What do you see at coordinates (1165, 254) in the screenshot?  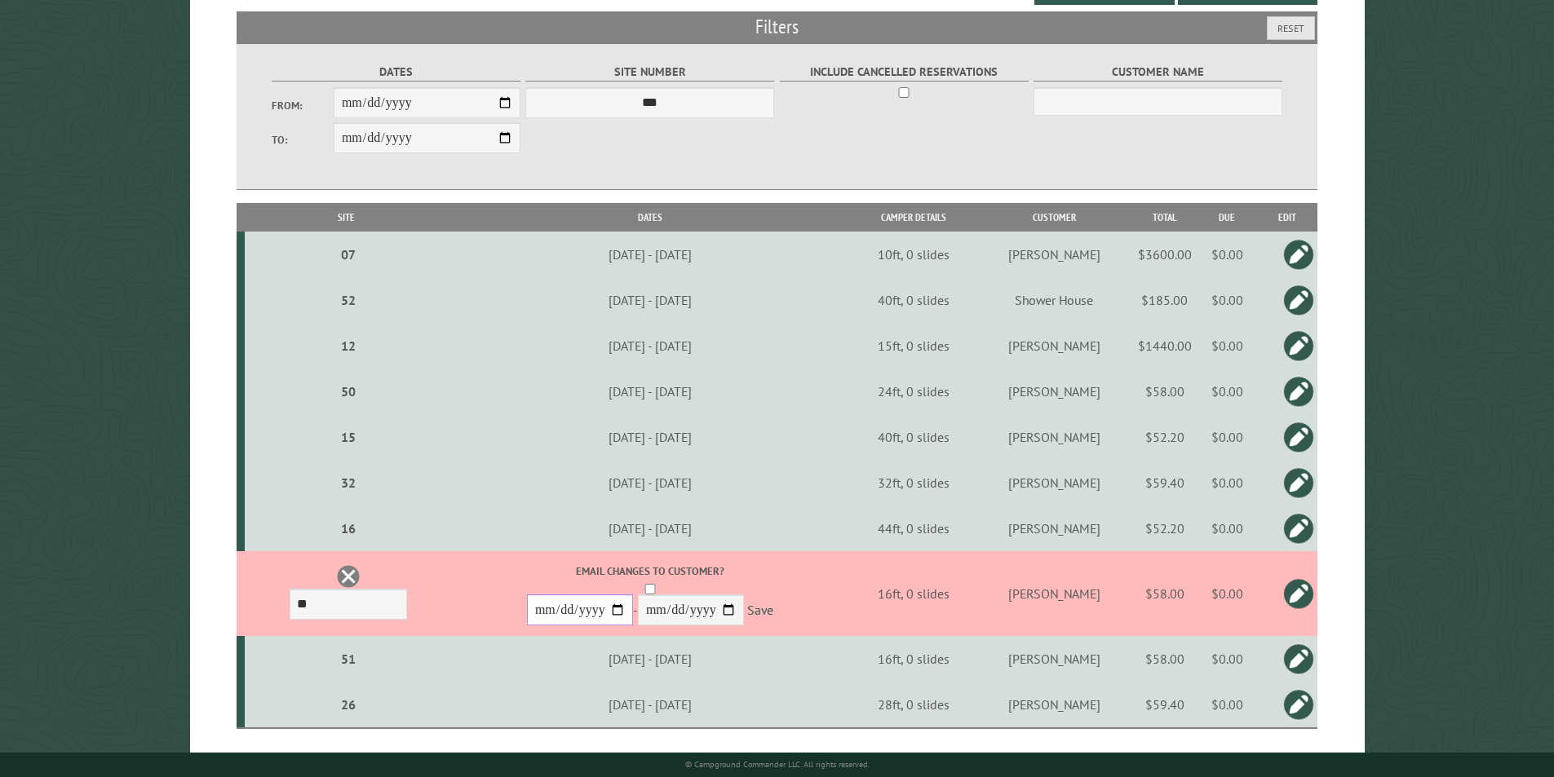 I see `td: $3600.00` at bounding box center [1165, 254].